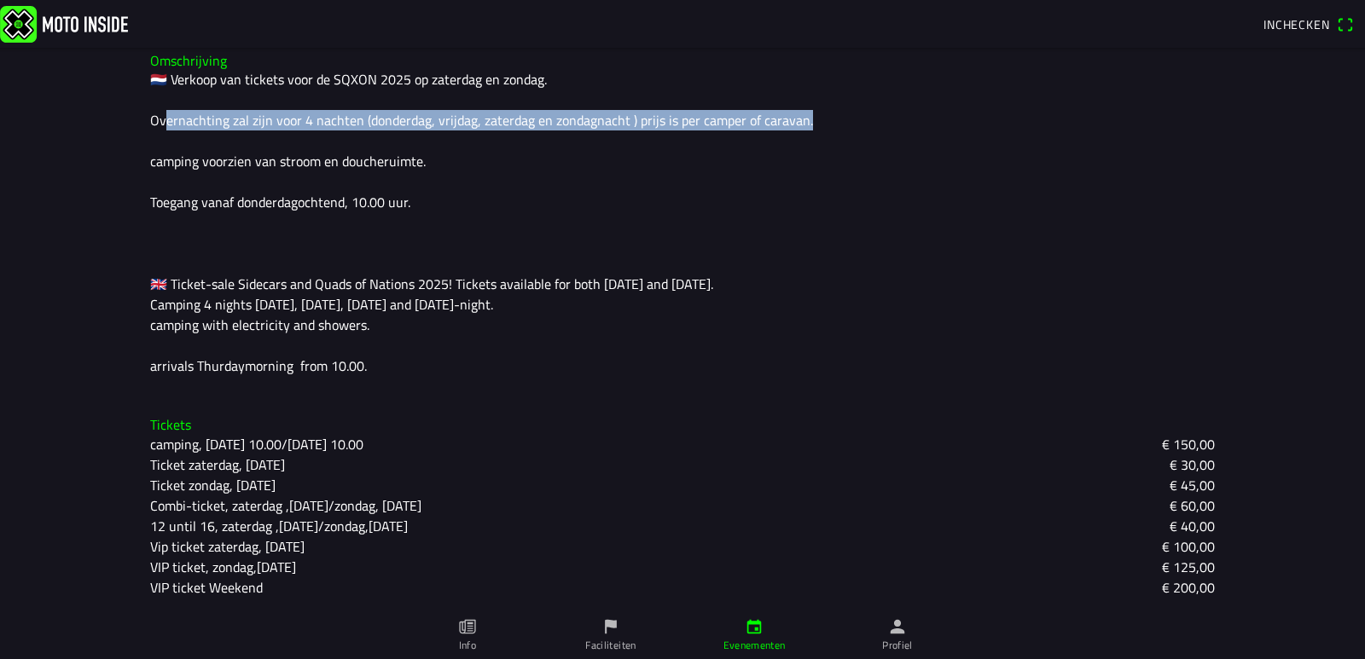 This screenshot has width=1365, height=659. Describe the element at coordinates (754, 646) in the screenshot. I see `ion-label: Evenementen` at that location.